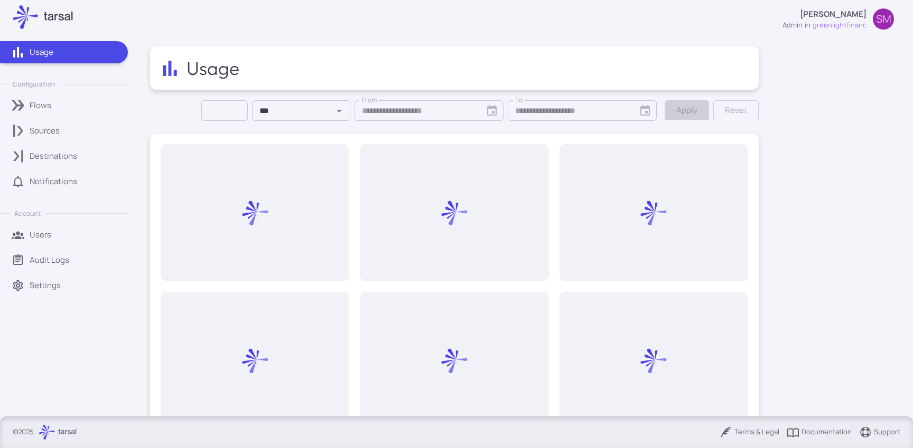 This screenshot has width=913, height=448. Describe the element at coordinates (339, 111) in the screenshot. I see `button: Open` at that location.